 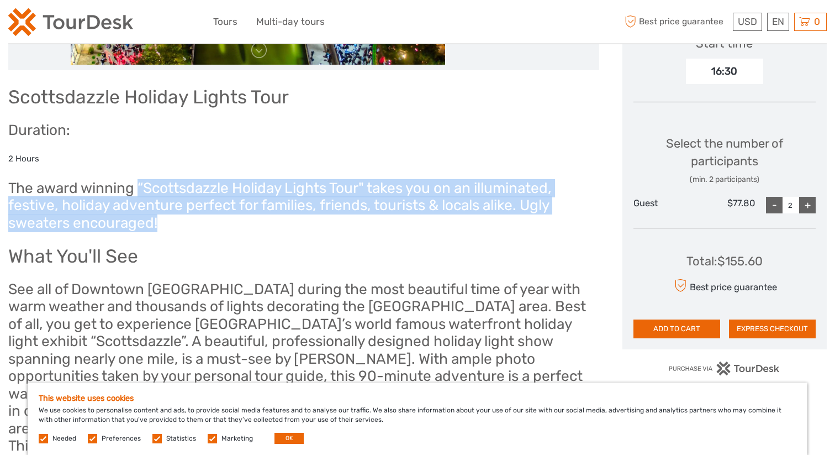 I want to click on div: We use cookies to personalise content and ads, to provide social media features and to analyse ou..., so click(x=418, y=418).